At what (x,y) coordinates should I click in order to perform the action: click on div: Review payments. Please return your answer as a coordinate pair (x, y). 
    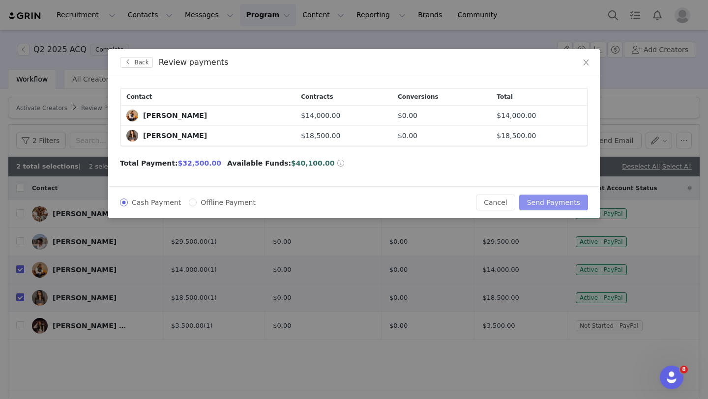
    Looking at the image, I should click on (194, 62).